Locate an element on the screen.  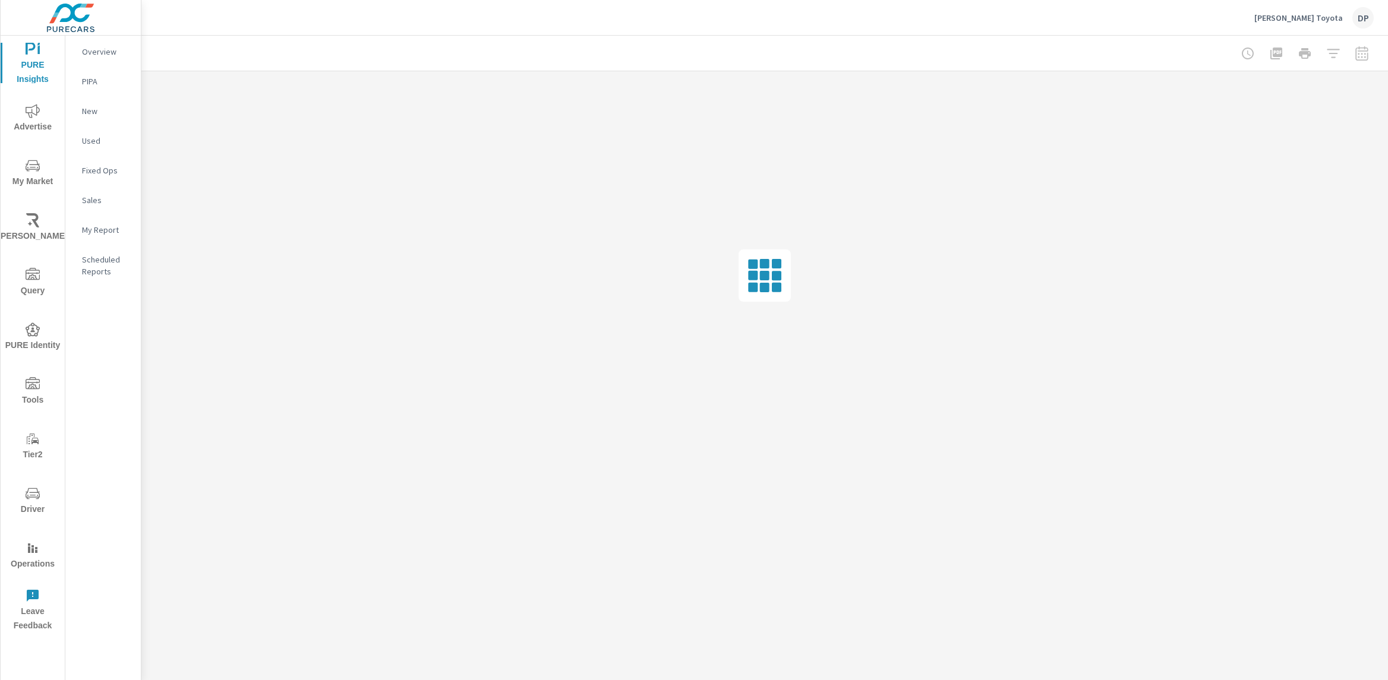
span: Driver is located at coordinates (33, 501).